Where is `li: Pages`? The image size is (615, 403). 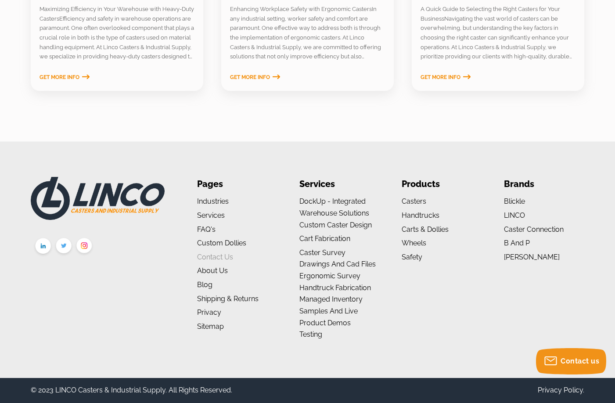
li: Pages is located at coordinates (237, 184).